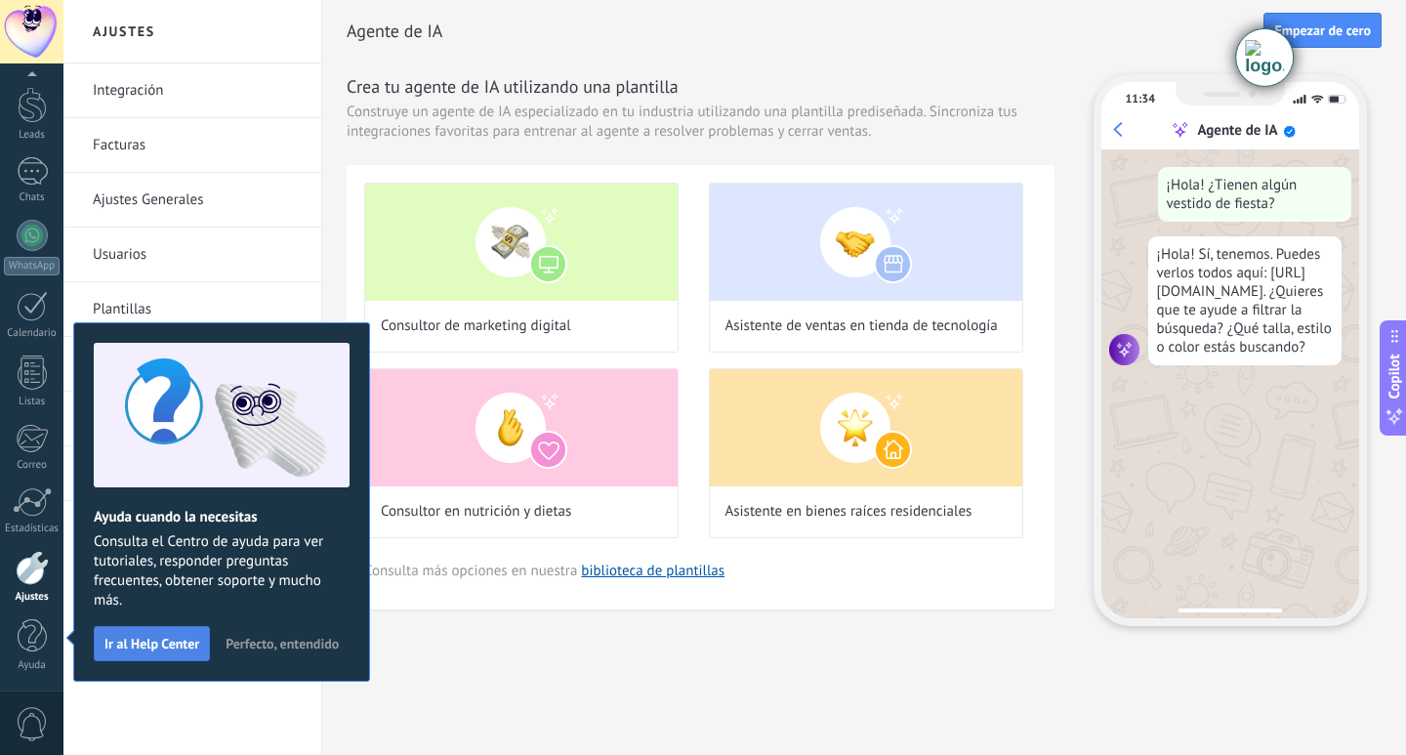 The height and width of the screenshot is (755, 1406). What do you see at coordinates (700, 122) in the screenshot?
I see `span: Construye un agente de IA especializado en tu industria utilizando una plantilla prediseñada. Sin...` at bounding box center [700, 122].